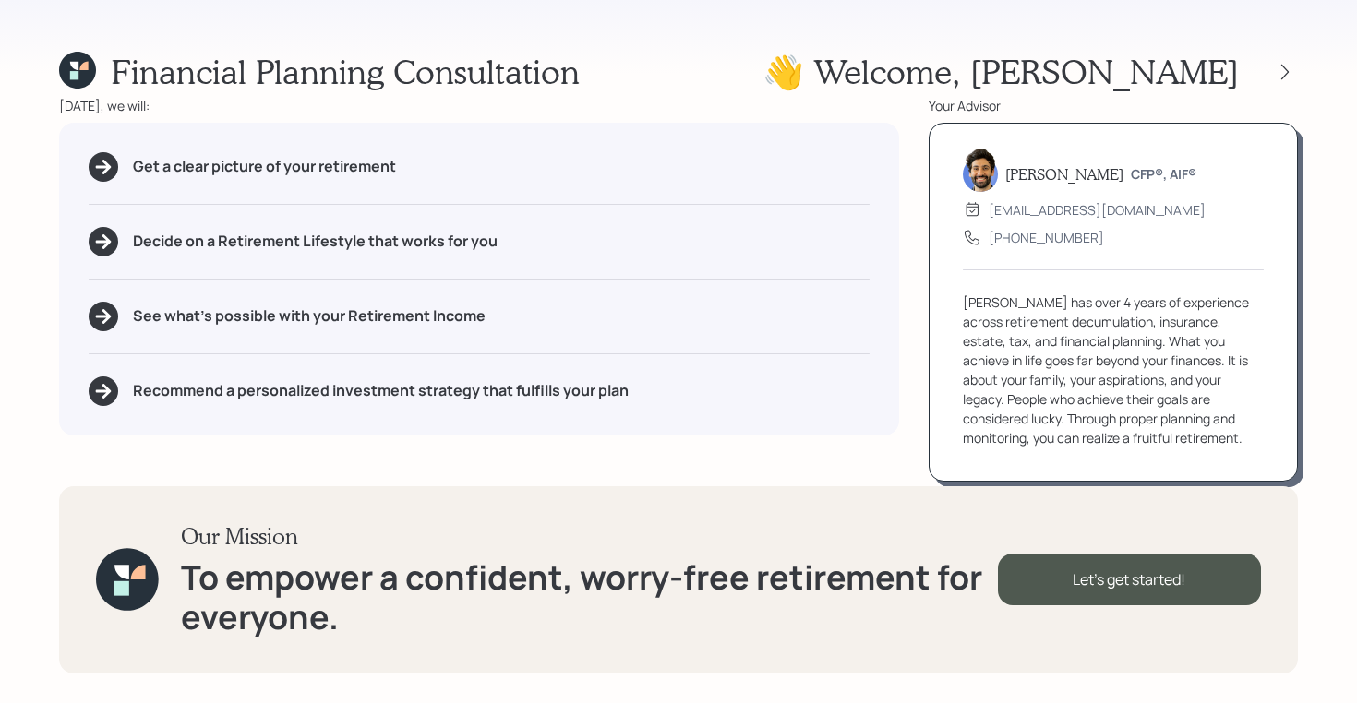 This screenshot has height=703, width=1357. I want to click on h6: CFP®, AIF®, so click(1163, 174).